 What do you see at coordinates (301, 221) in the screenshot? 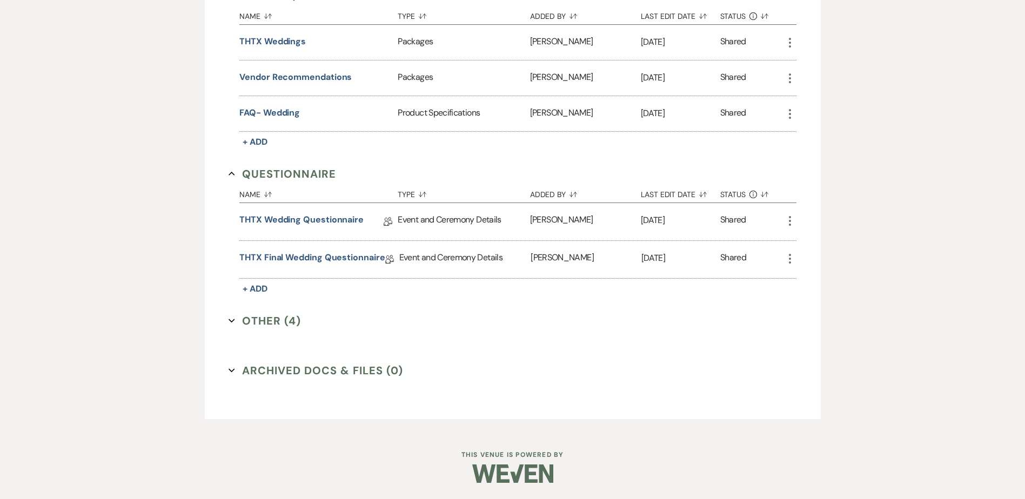
I see `a: THTX Wedding Questionnaire` at bounding box center [301, 221].